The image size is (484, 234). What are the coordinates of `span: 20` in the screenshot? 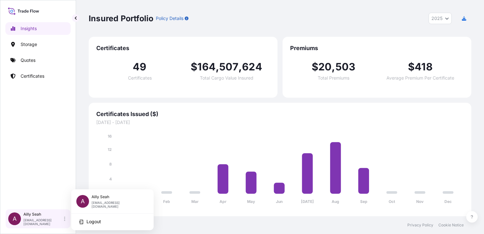 It's located at (325, 67).